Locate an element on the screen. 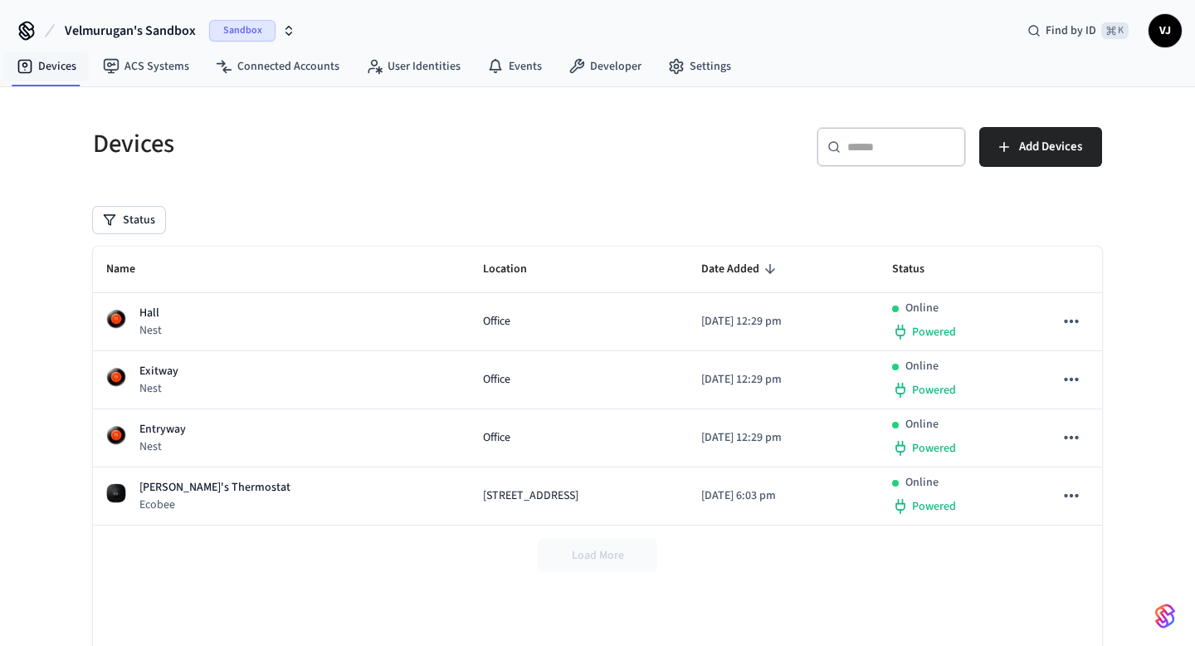  img: SeamLogoGradient.69752ec5.svg is located at coordinates (1165, 616).